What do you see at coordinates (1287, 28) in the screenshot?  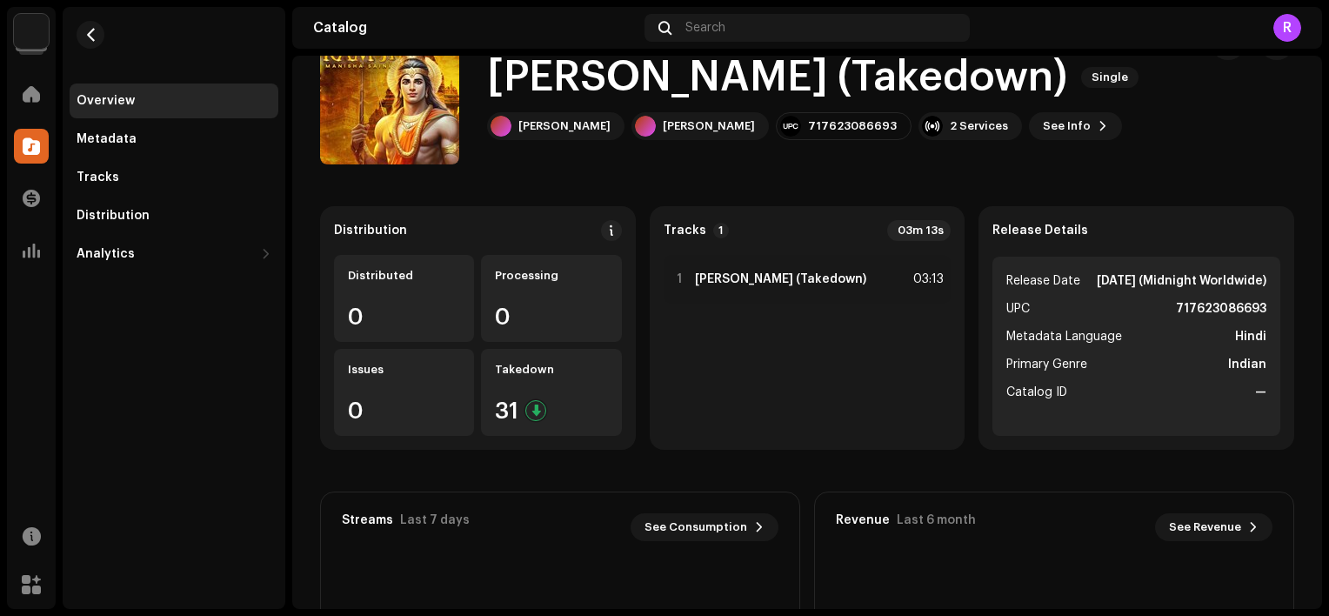 I see `div: R` at bounding box center [1287, 28].